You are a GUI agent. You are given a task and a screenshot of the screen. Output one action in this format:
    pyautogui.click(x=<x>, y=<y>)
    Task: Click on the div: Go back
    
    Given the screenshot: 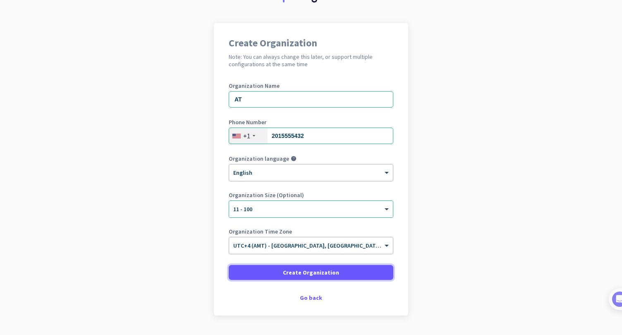 What is the action you would take?
    pyautogui.click(x=311, y=297)
    